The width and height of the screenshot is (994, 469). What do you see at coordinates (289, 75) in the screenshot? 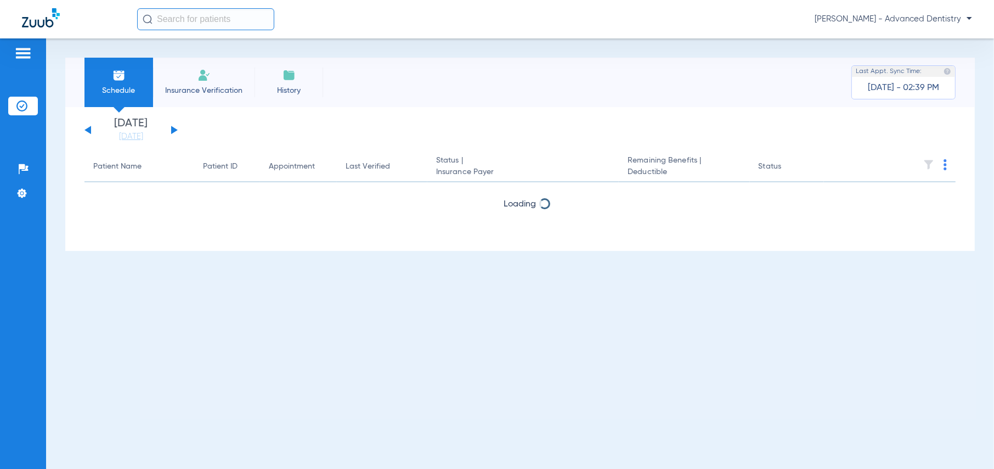
I see `img: History` at bounding box center [289, 75].